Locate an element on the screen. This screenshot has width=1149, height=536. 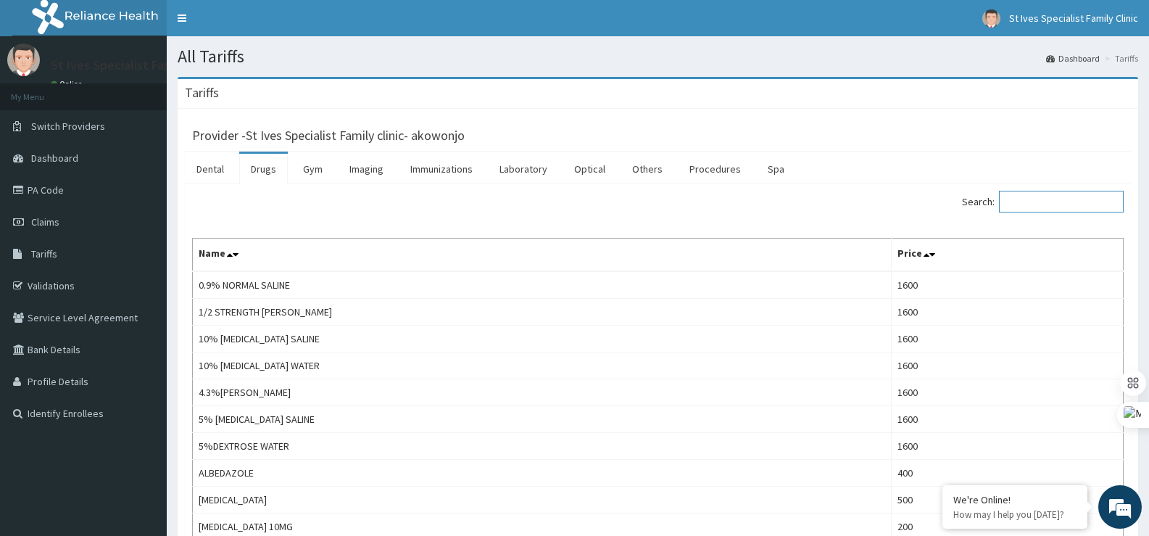
td: 0.9% NORMAL SALINE is located at coordinates (542, 285).